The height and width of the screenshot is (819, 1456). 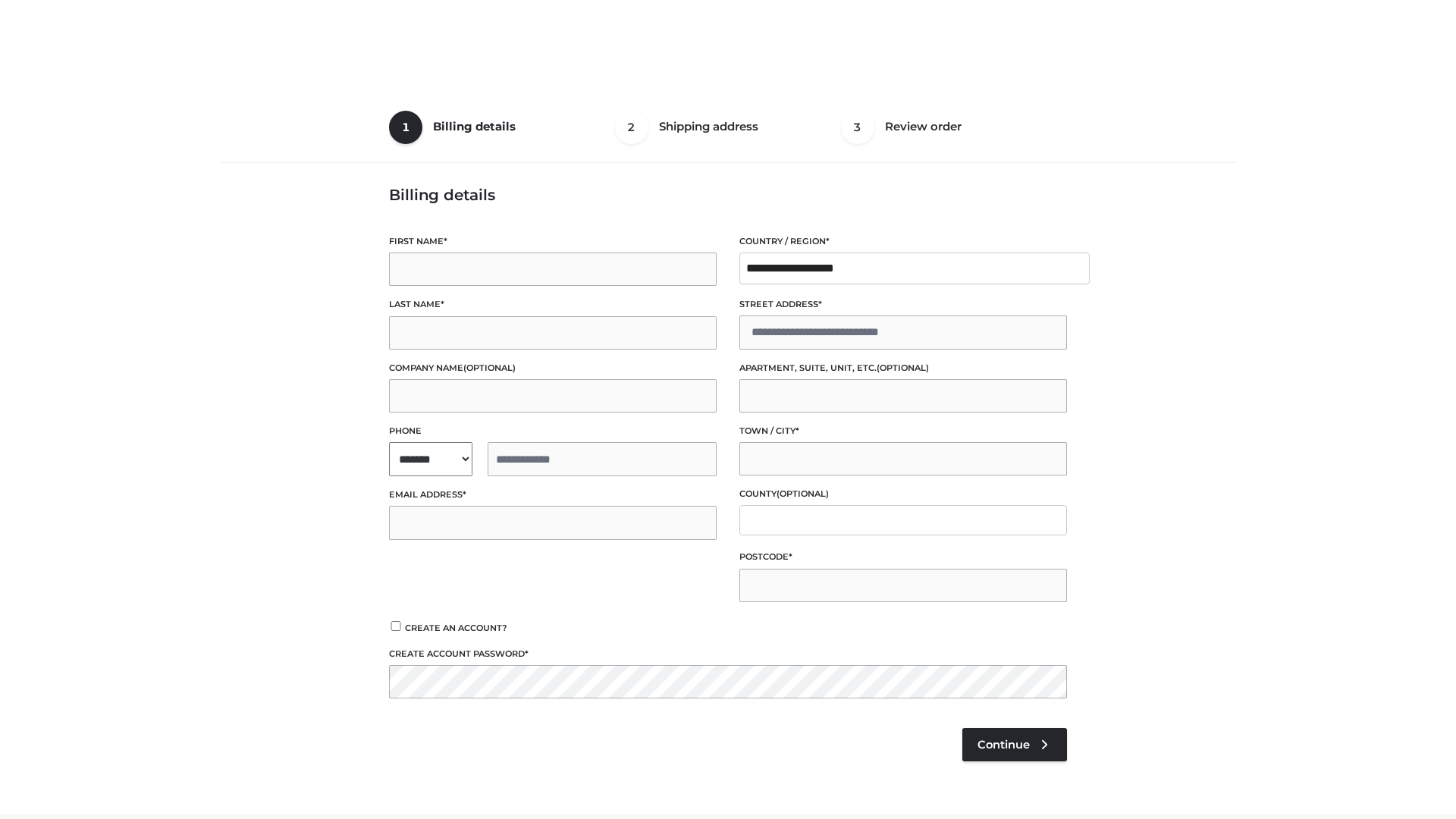 What do you see at coordinates (903, 431) in the screenshot?
I see `label: Town / City` at bounding box center [903, 431].